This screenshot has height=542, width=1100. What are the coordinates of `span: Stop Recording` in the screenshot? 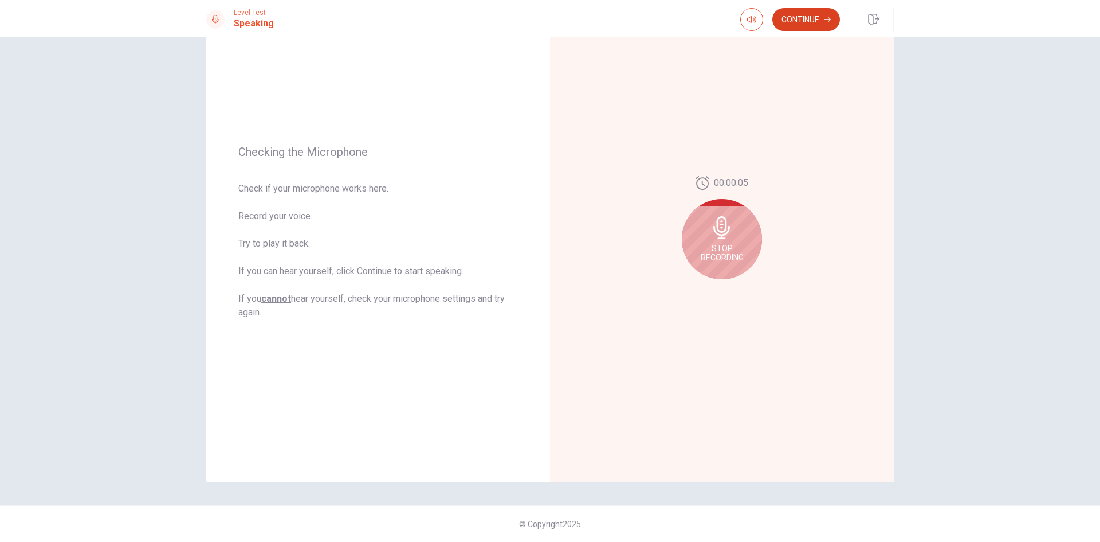 It's located at (722, 253).